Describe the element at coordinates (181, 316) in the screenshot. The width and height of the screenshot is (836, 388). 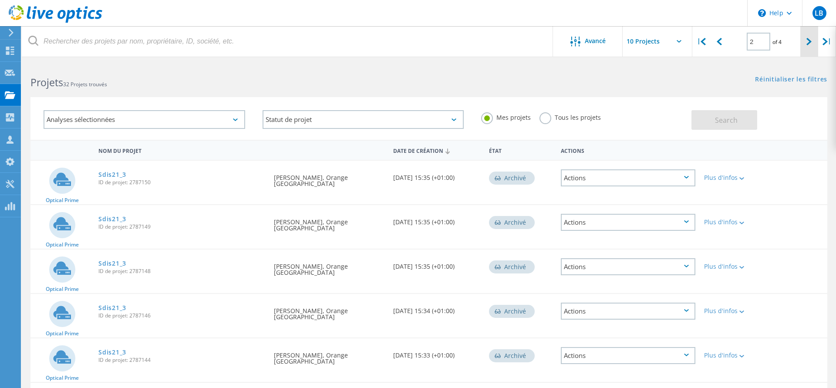
I see `span: ID de projet: 2787146` at that location.